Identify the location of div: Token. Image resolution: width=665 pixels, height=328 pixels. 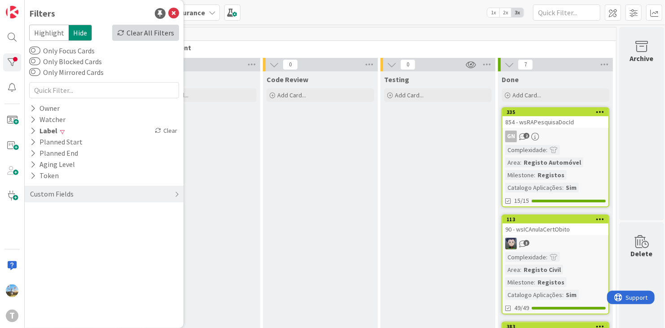
(44, 175).